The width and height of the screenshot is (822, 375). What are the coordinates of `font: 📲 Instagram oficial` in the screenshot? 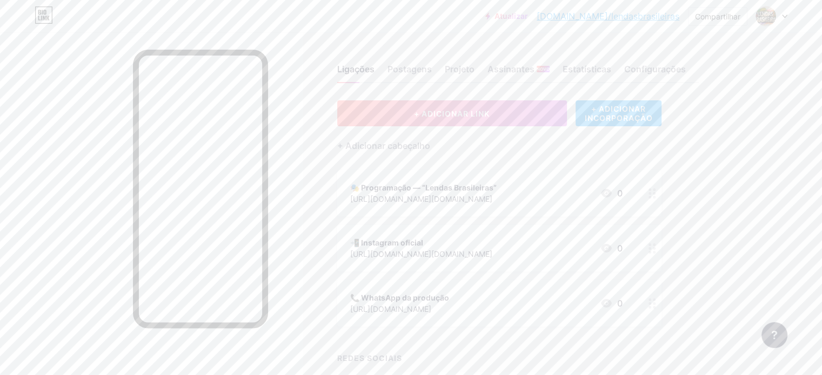 It's located at (386, 243).